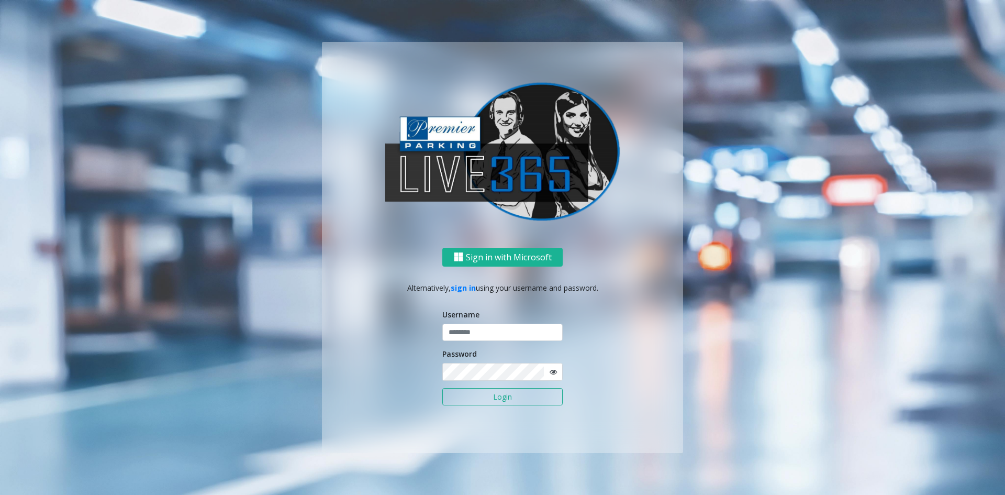  Describe the element at coordinates (502, 287) in the screenshot. I see `p: Alternatively, using your username and password.` at that location.